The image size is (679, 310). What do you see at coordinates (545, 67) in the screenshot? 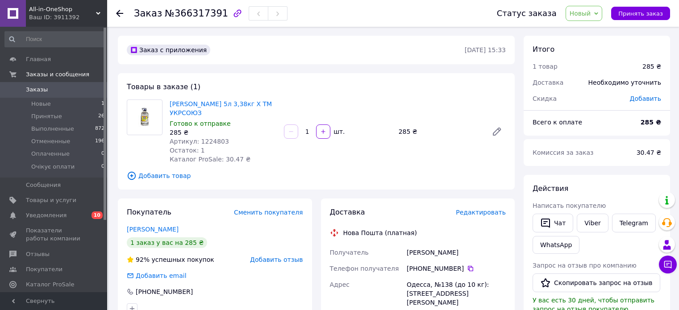
I see `span: 1 товар` at bounding box center [545, 67].